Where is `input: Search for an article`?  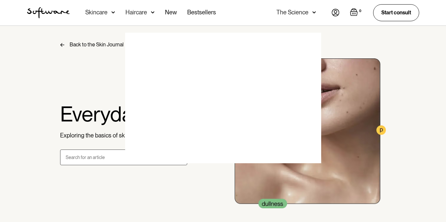
input: Search for an article is located at coordinates (124, 157).